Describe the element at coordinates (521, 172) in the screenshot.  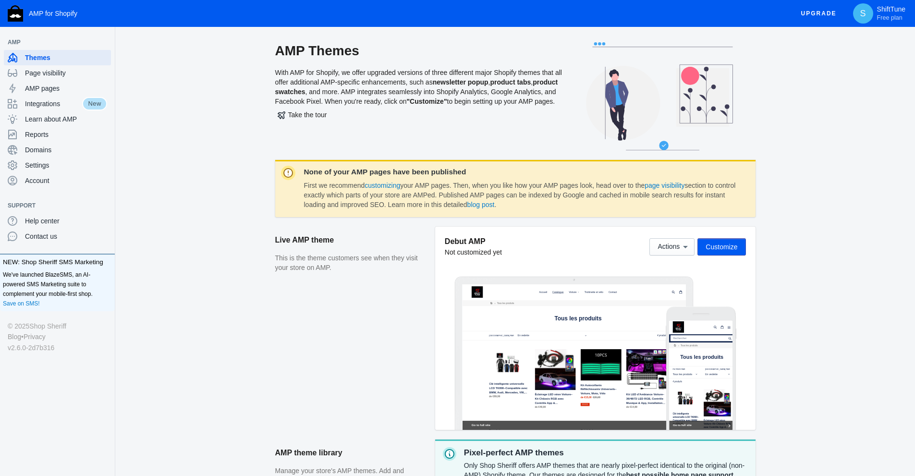
I see `dt: None of your AMP pages have been published` at that location.